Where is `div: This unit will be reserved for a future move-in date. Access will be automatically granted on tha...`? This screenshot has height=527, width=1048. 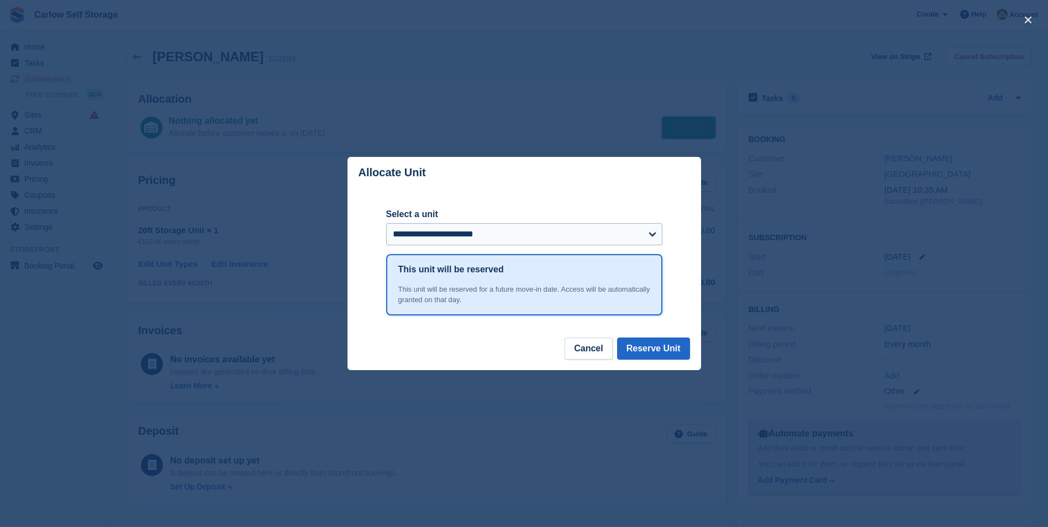 div: This unit will be reserved for a future move-in date. Access will be automatically granted on tha... is located at coordinates (524, 294).